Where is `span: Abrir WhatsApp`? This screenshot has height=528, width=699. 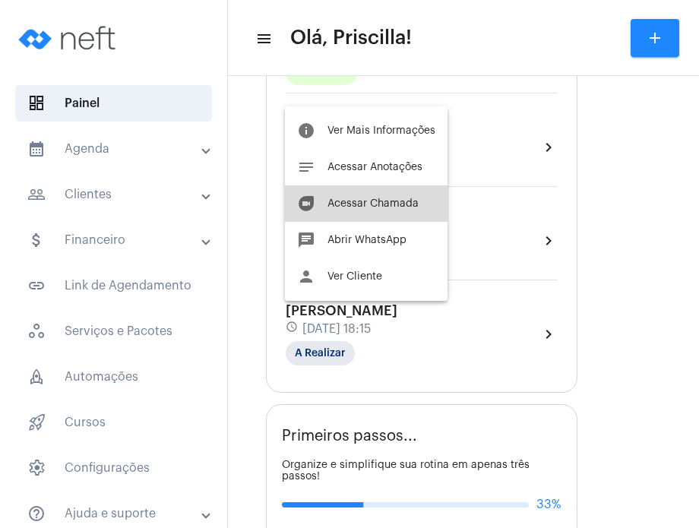 span: Abrir WhatsApp is located at coordinates (367, 240).